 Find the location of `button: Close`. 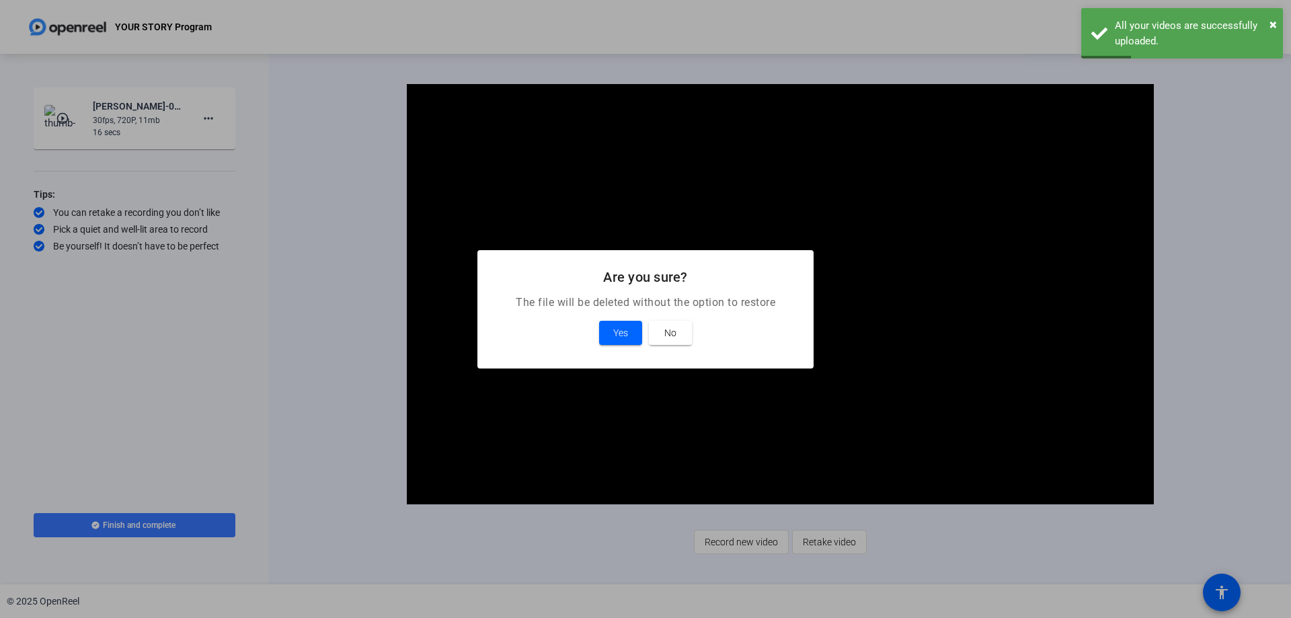

button: Close is located at coordinates (1273, 24).